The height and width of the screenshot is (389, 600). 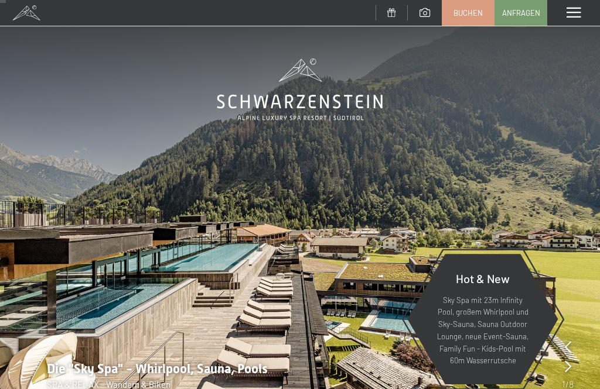 What do you see at coordinates (482, 279) in the screenshot?
I see `span: Hot & New` at bounding box center [482, 279].